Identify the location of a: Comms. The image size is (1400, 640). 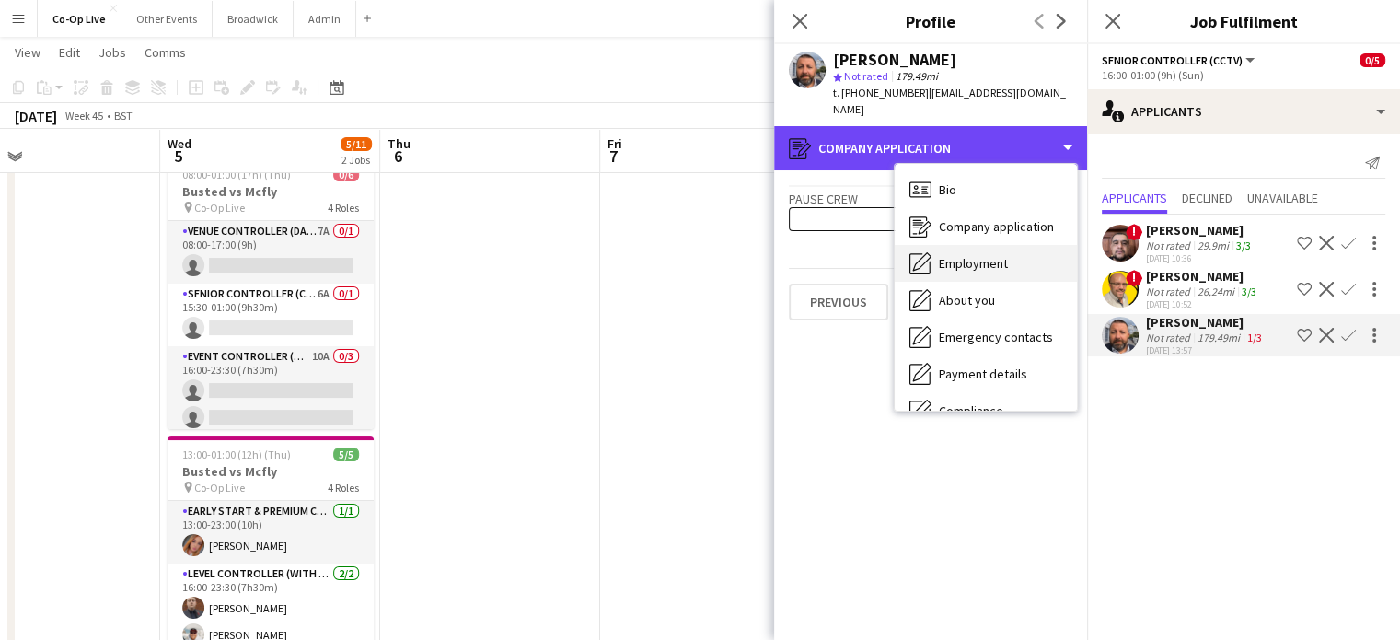
(165, 52).